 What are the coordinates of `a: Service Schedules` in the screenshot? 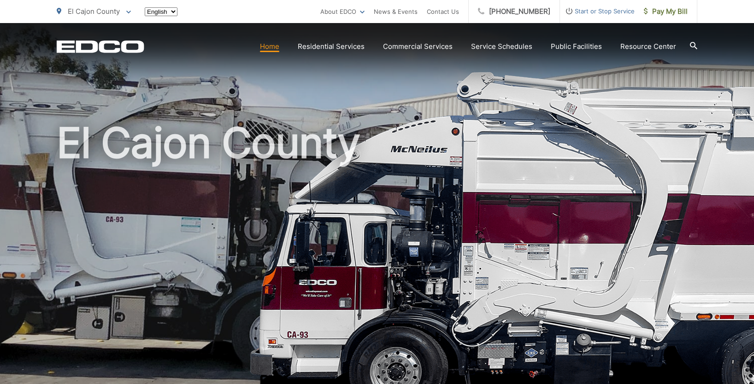 It's located at (501, 47).